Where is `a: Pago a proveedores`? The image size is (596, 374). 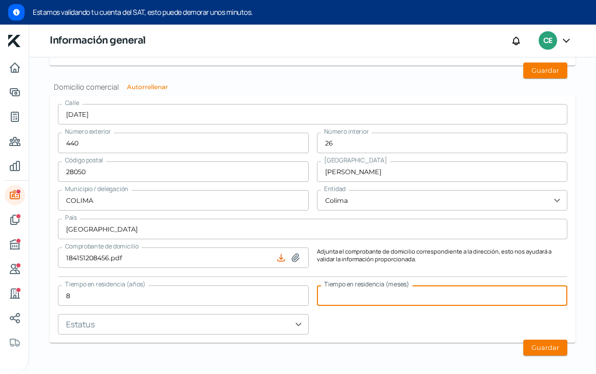 a: Pago a proveedores is located at coordinates (15, 141).